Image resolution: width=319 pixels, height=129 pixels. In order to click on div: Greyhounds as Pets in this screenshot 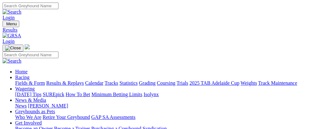, I will do `click(166, 117)`.